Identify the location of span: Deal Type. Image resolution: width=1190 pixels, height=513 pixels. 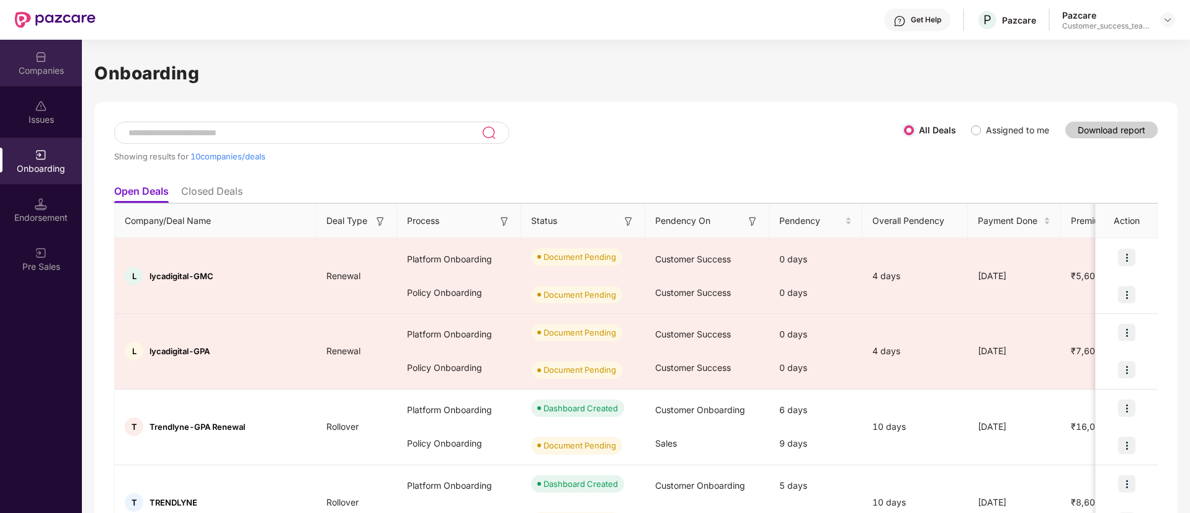
(347, 221).